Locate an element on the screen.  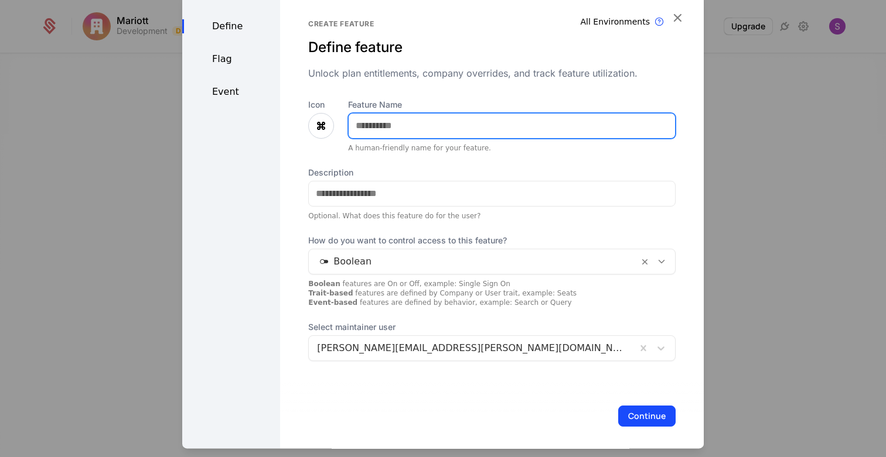
strong: Event-based is located at coordinates (333, 303).